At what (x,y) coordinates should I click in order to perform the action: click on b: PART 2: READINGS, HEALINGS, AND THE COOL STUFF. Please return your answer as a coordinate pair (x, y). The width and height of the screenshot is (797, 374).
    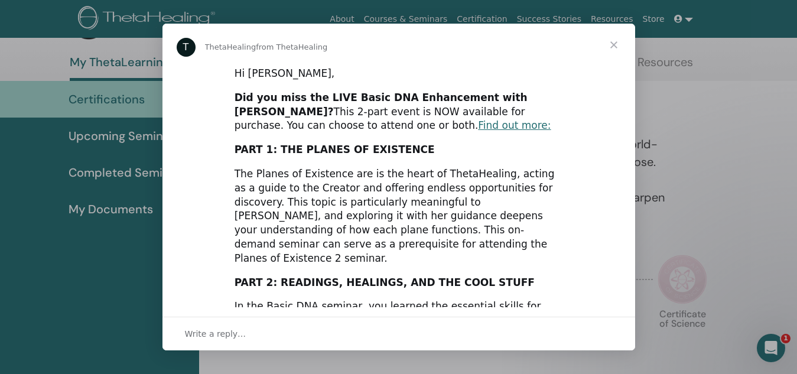
    Looking at the image, I should click on (385, 282).